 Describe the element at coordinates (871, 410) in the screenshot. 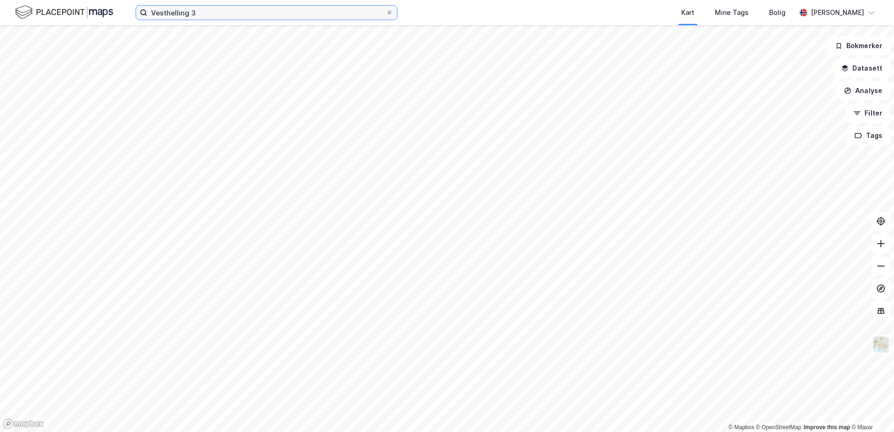

I see `div: Kontrollprogram for chat` at that location.